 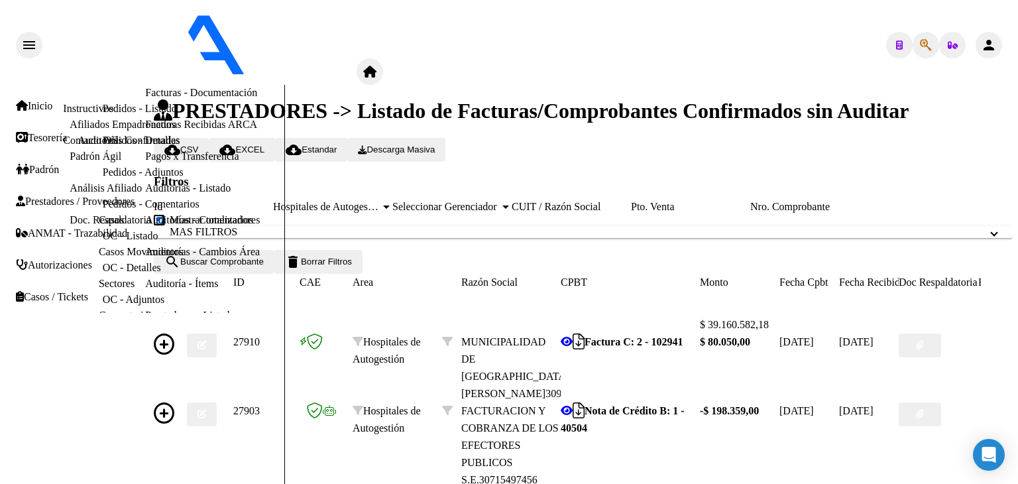 What do you see at coordinates (192, 156) in the screenshot?
I see `a: Pagos x Transferencia` at bounding box center [192, 156].